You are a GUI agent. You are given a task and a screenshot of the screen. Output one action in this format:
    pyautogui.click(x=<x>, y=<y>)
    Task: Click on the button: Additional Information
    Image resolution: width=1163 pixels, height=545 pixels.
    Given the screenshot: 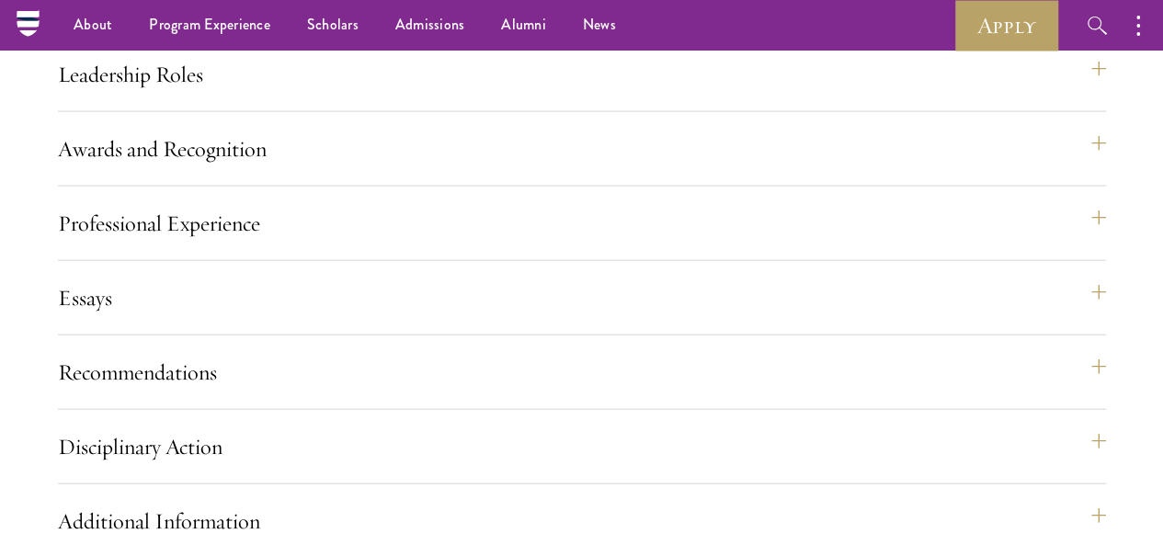 What is the action you would take?
    pyautogui.click(x=582, y=521)
    